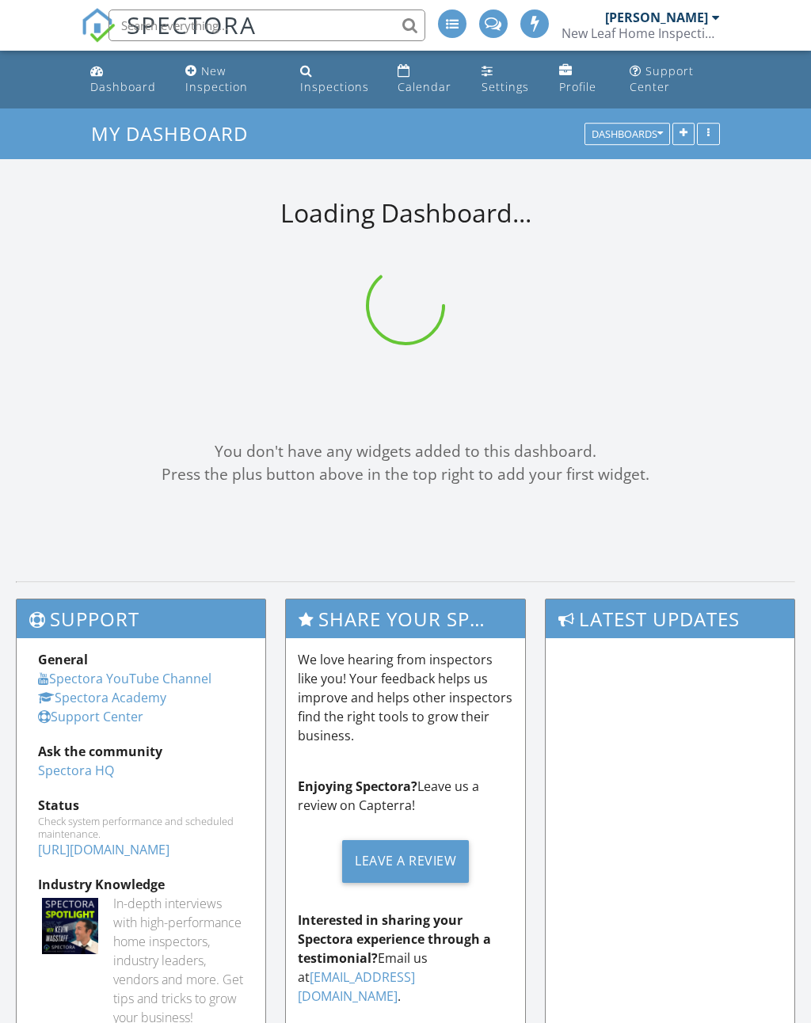 The height and width of the screenshot is (1023, 811). Describe the element at coordinates (141, 805) in the screenshot. I see `div: Status` at that location.